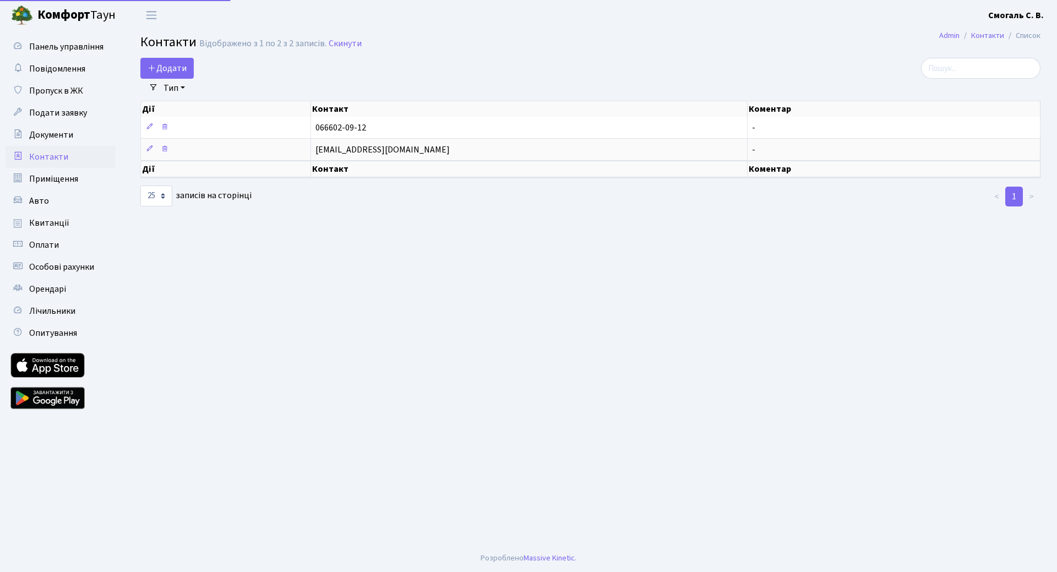 The height and width of the screenshot is (572, 1057). Describe the element at coordinates (64, 15) in the screenshot. I see `b: Комфорт` at that location.